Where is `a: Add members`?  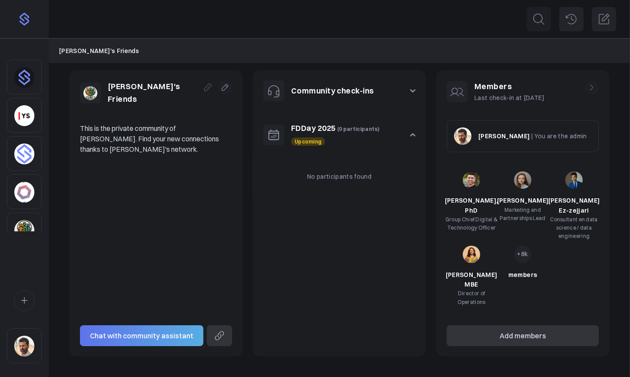 a: Add members is located at coordinates (523, 336).